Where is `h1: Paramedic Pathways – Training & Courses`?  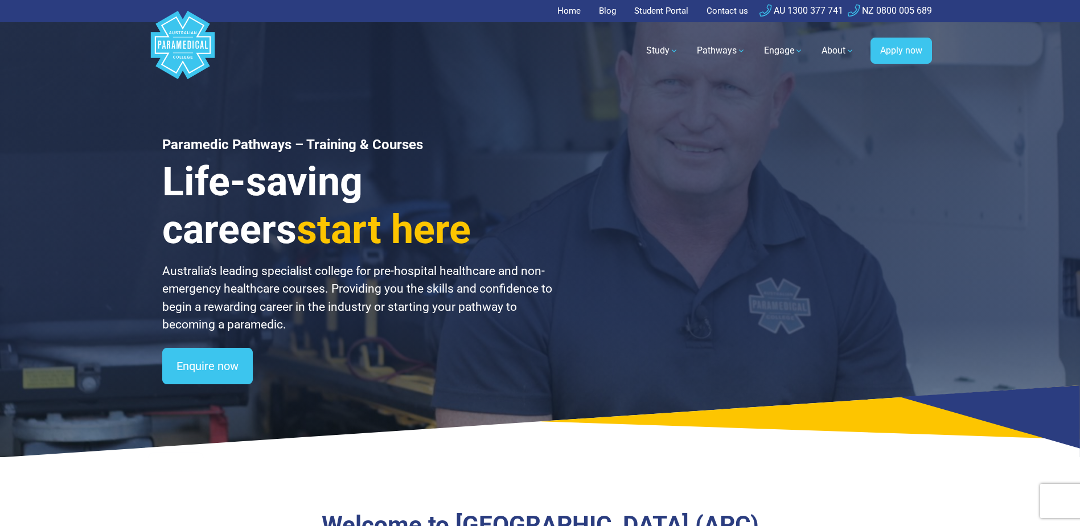
h1: Paramedic Pathways – Training & Courses is located at coordinates (358, 145).